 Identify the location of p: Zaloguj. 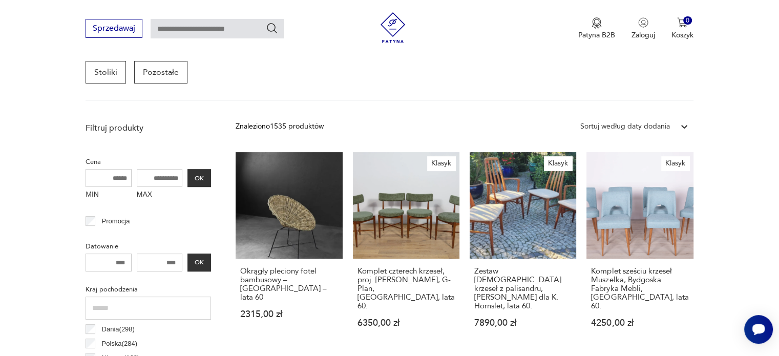
(643, 35).